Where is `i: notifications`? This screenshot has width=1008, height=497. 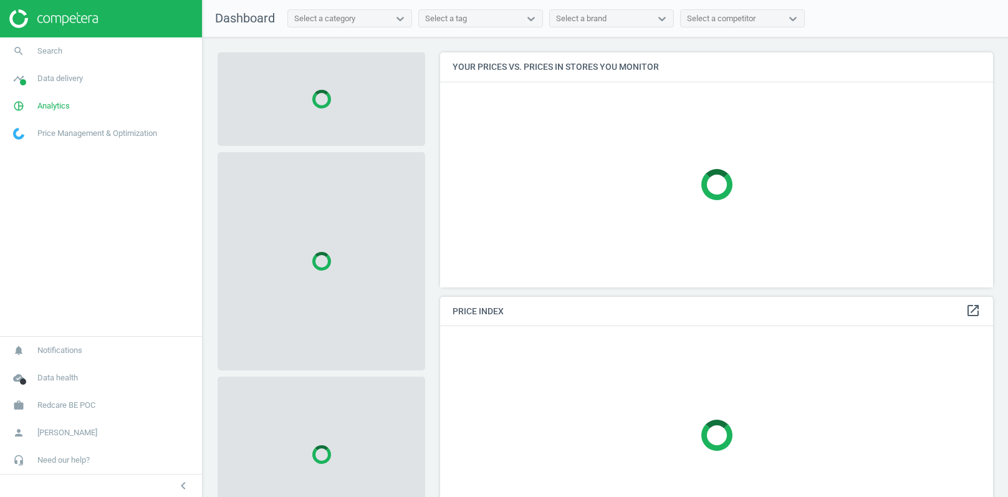
i: notifications is located at coordinates (19, 350).